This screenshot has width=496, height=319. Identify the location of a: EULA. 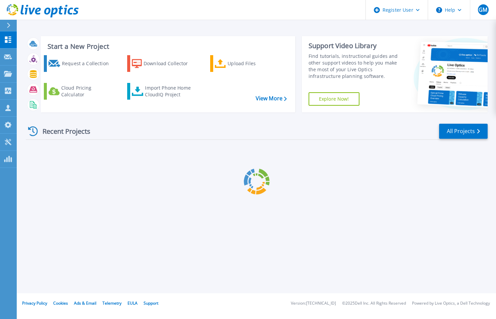
(133, 303).